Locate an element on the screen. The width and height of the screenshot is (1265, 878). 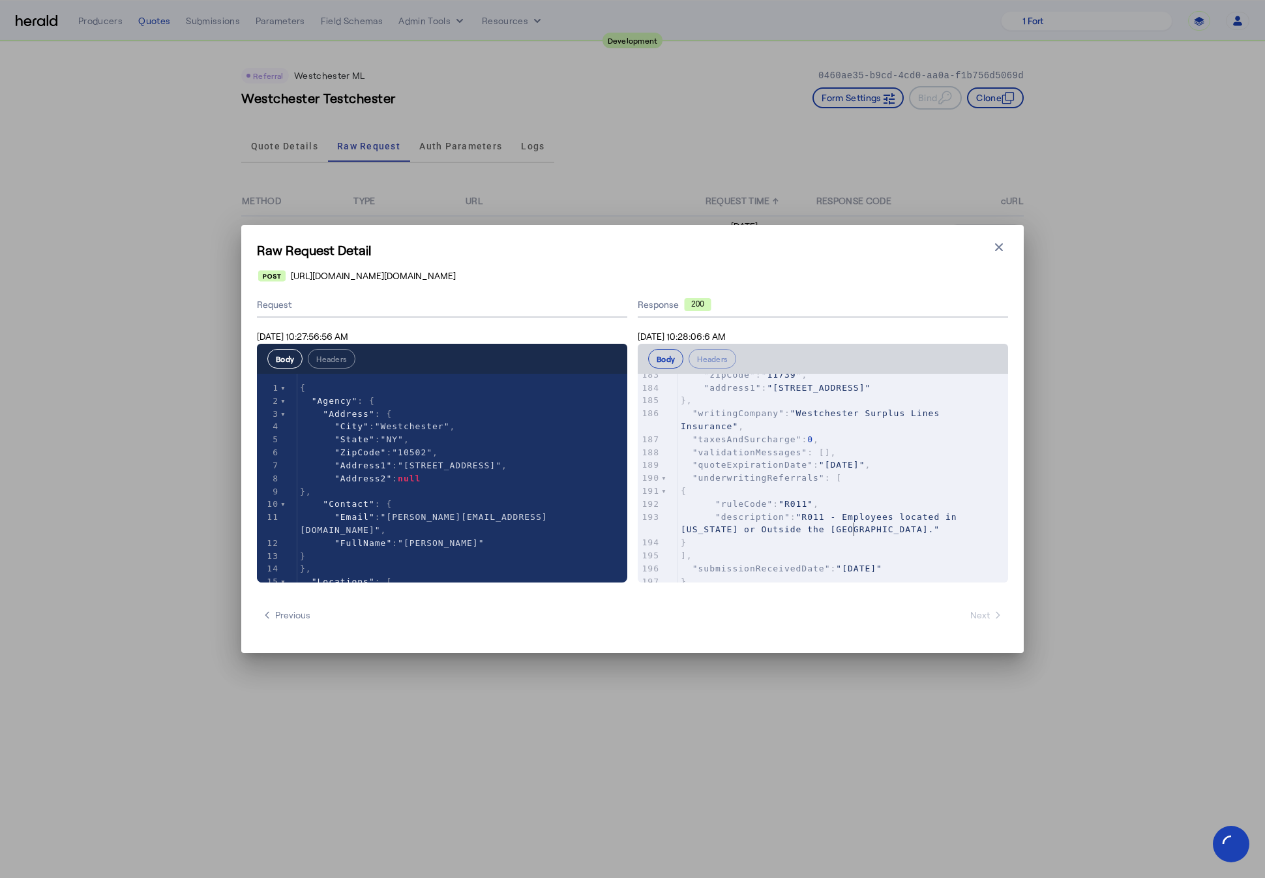
text: 200 is located at coordinates (698, 304).